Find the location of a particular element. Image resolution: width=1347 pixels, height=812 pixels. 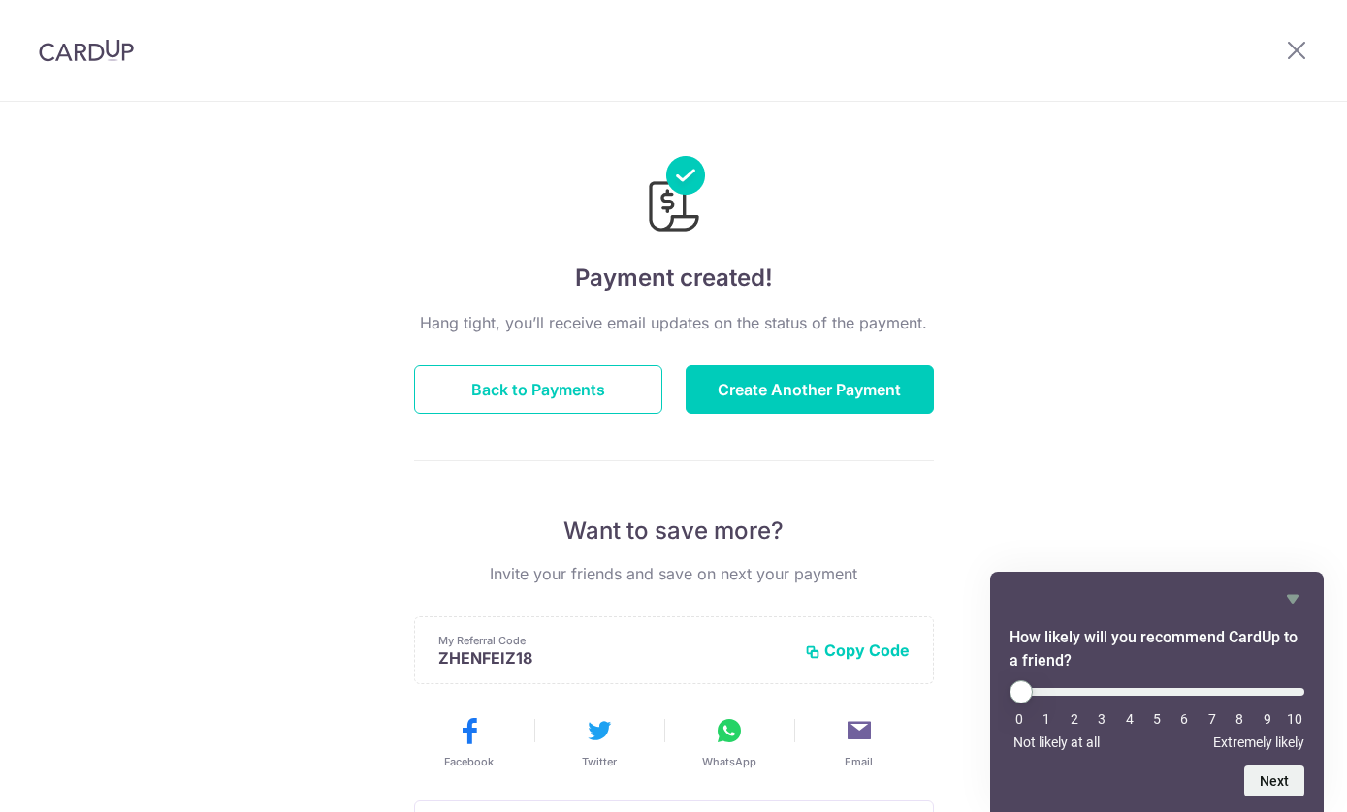

h2: How likely will you recommend CardUp to a friend? Select an option from 0 to 10, with 0 being Not... is located at coordinates (1157, 650).